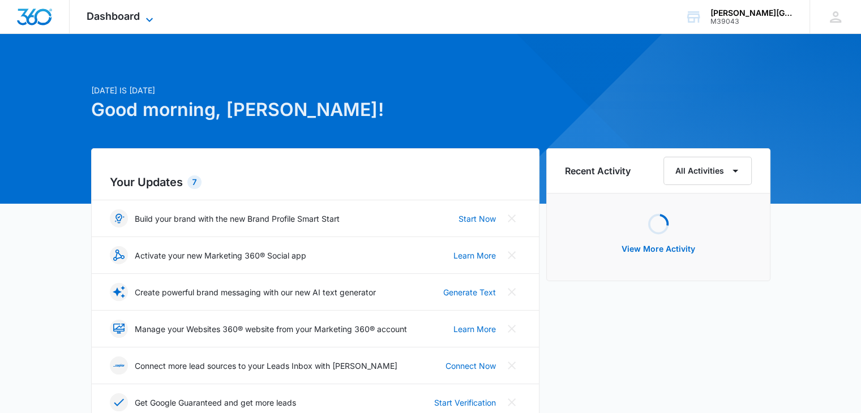  What do you see at coordinates (658, 249) in the screenshot?
I see `button: View More Activity` at bounding box center [658, 249].